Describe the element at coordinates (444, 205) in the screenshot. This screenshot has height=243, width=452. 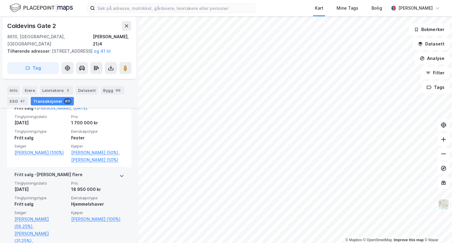
I see `img: Z` at that location.